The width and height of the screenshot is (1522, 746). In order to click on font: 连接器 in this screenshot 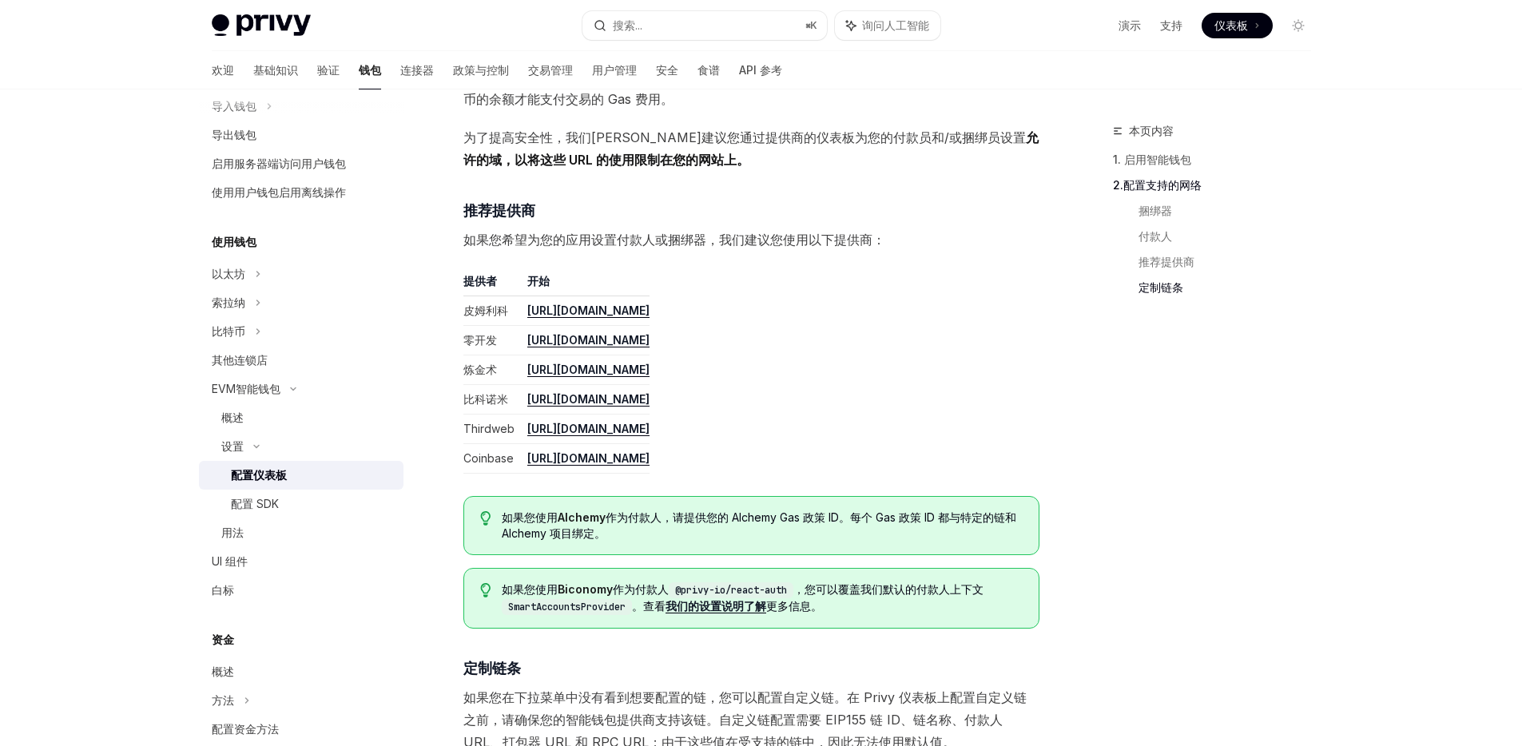, I will do `click(417, 70)`.